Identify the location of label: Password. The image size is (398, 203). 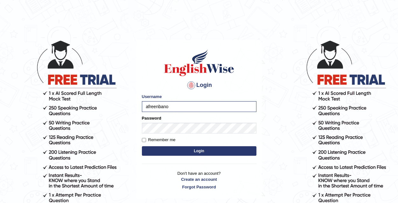
(151, 118).